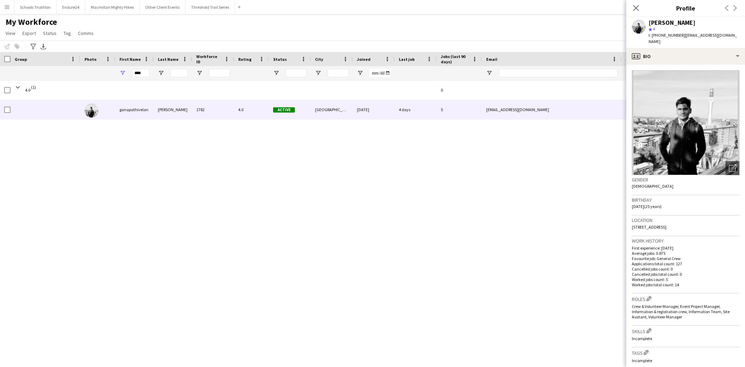 Image resolution: width=745 pixels, height=367 pixels. What do you see at coordinates (33, 46) in the screenshot?
I see `app-action-btn: Advanced filters` at bounding box center [33, 46].